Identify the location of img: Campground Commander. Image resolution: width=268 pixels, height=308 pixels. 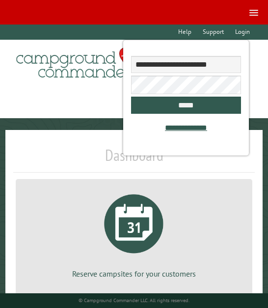
(74, 63).